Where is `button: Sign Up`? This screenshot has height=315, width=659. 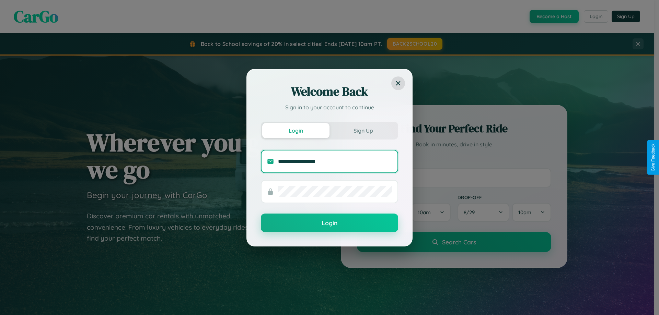
button: Sign Up is located at coordinates (363, 131).